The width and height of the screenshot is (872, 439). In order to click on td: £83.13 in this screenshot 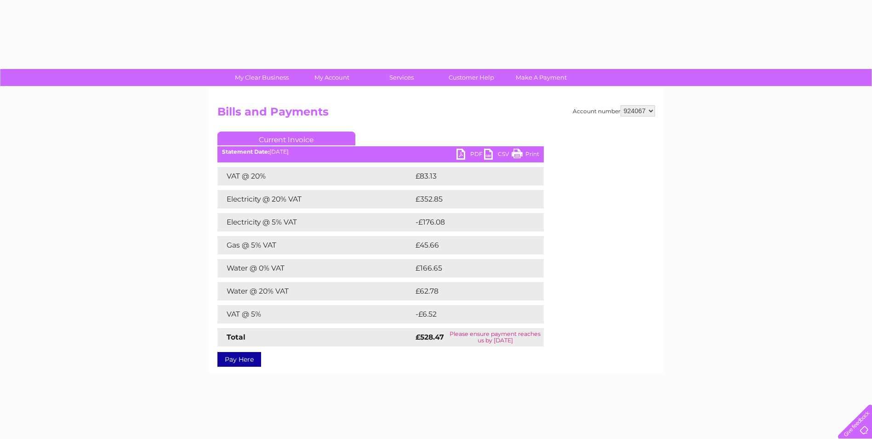, I will do `click(468, 176)`.